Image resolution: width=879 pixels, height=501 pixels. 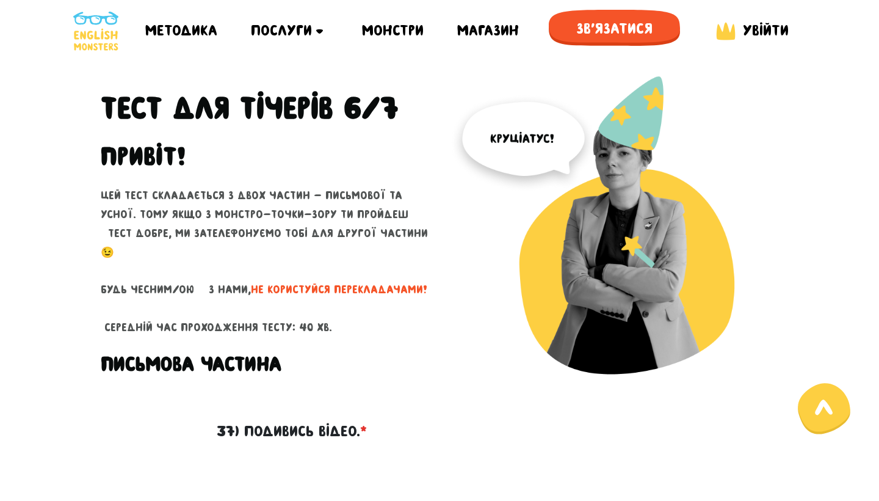 I want to click on h3: Письмова частина, so click(x=191, y=364).